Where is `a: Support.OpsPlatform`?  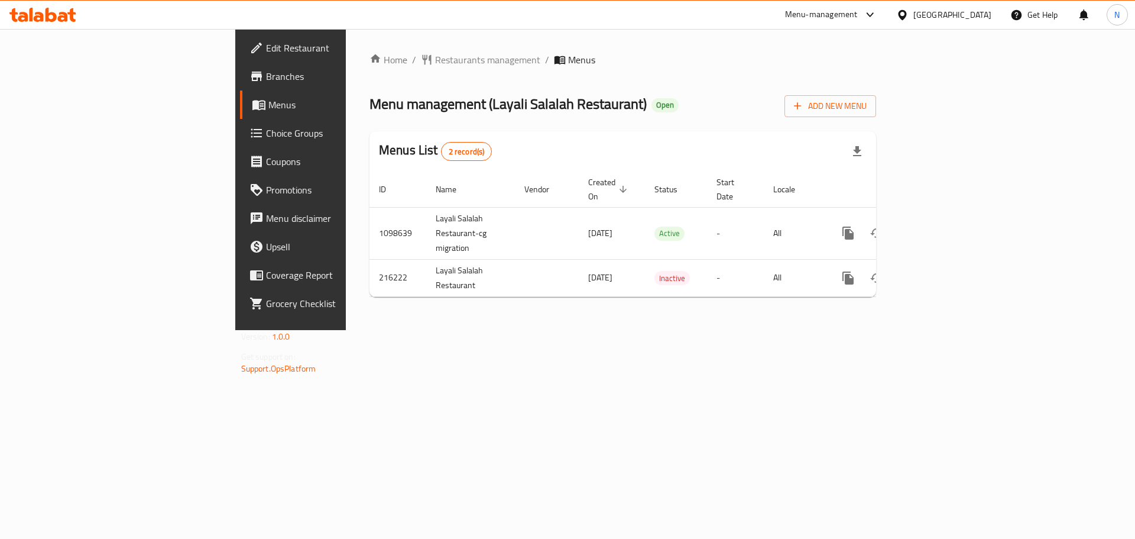
a: Support.OpsPlatform is located at coordinates (279, 368).